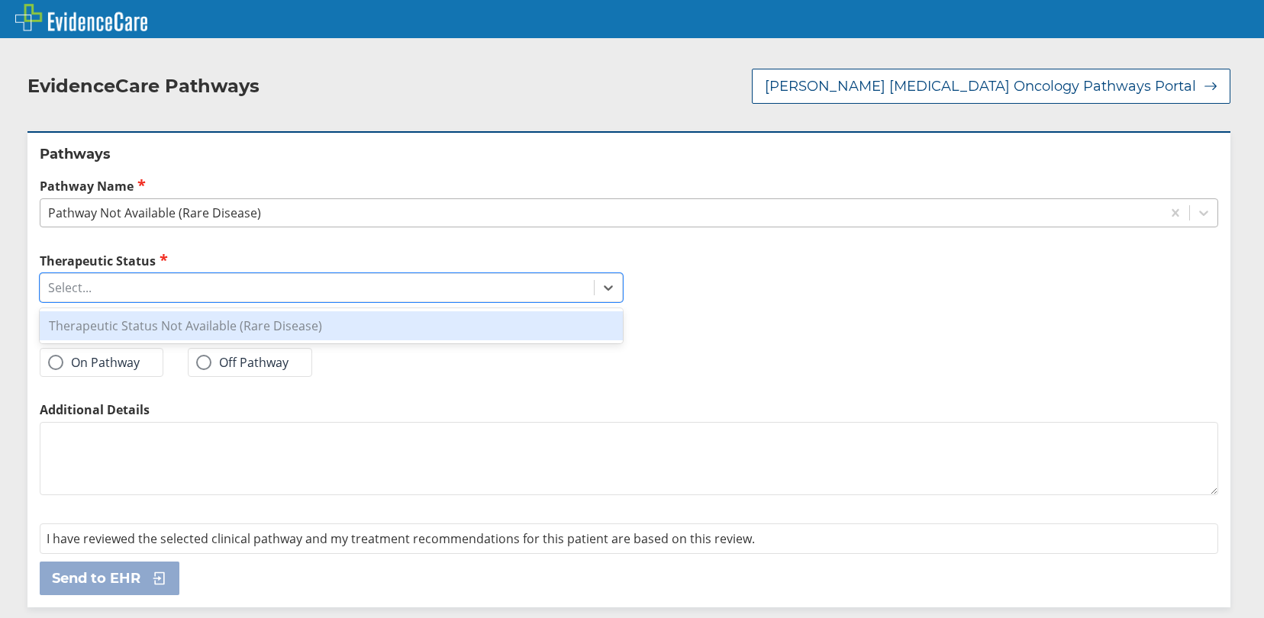  Describe the element at coordinates (143, 86) in the screenshot. I see `h2: EvidenceCare Pathways` at that location.